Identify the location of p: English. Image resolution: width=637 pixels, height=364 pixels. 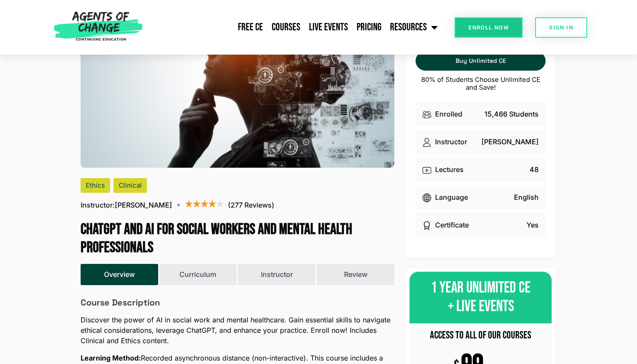
(526, 197).